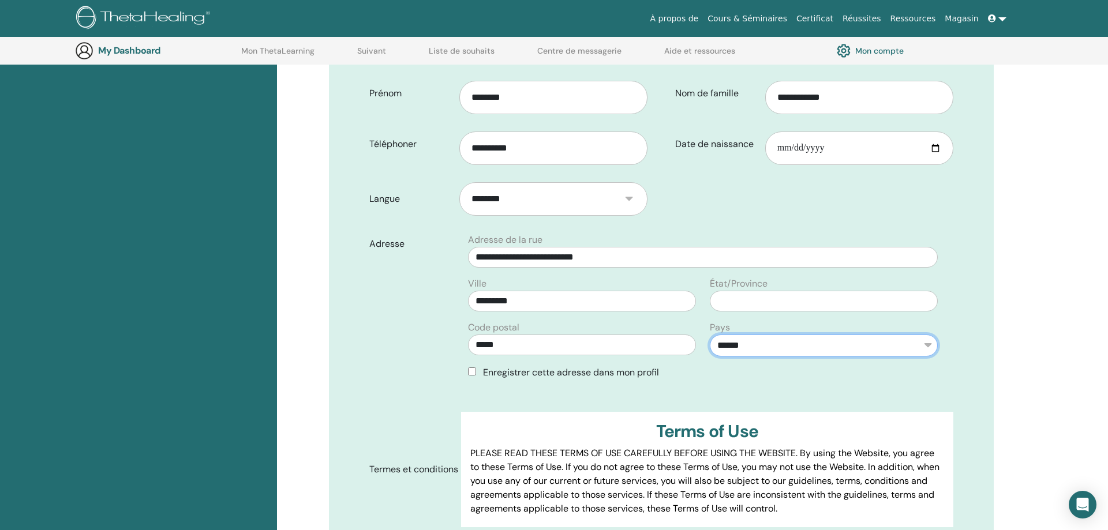 This screenshot has width=1108, height=530. Describe the element at coordinates (571, 372) in the screenshot. I see `span: Enregistrer cette adresse dans mon profil` at that location.